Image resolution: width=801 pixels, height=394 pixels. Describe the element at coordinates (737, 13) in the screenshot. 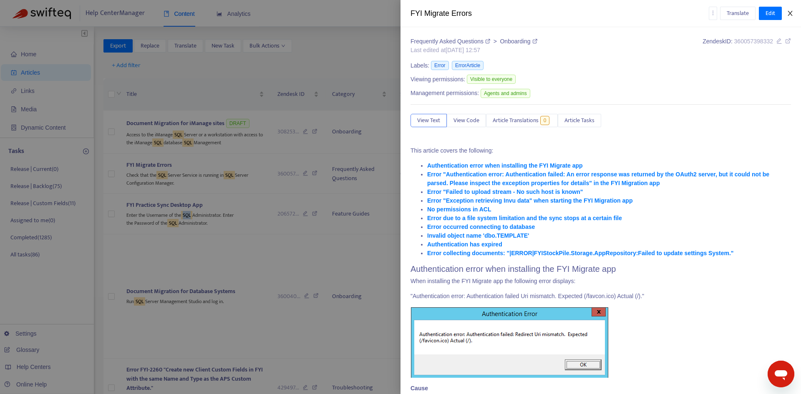

I see `span: Translate` at that location.